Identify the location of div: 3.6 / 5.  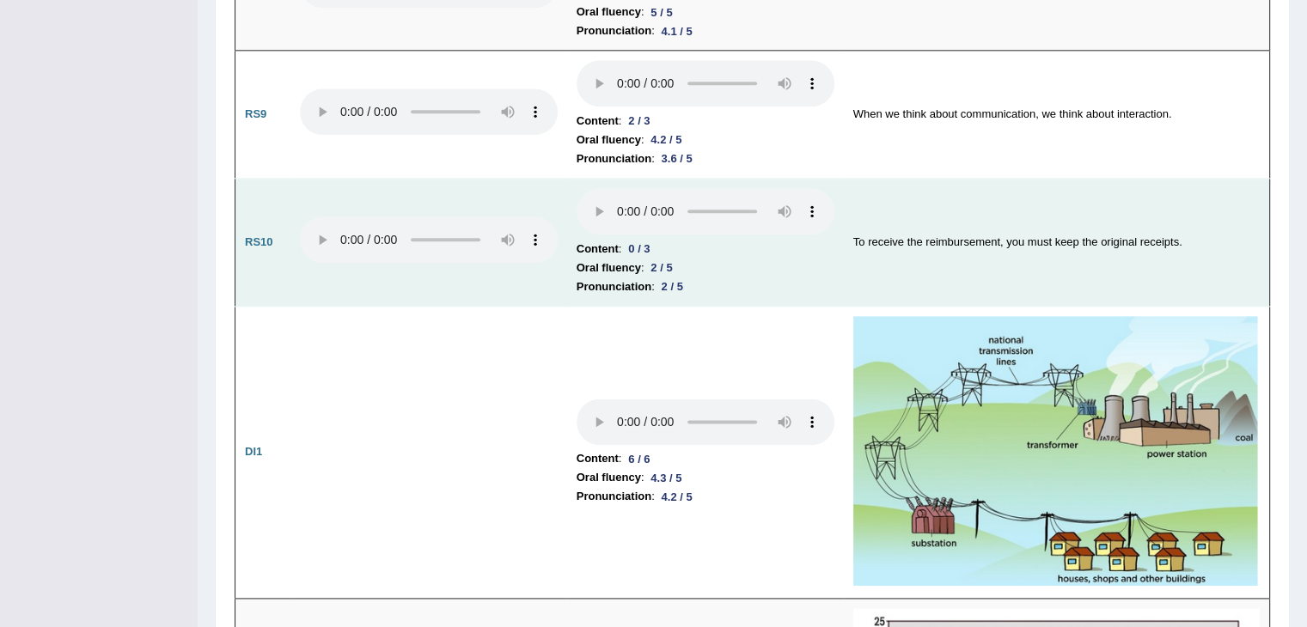
(677, 158).